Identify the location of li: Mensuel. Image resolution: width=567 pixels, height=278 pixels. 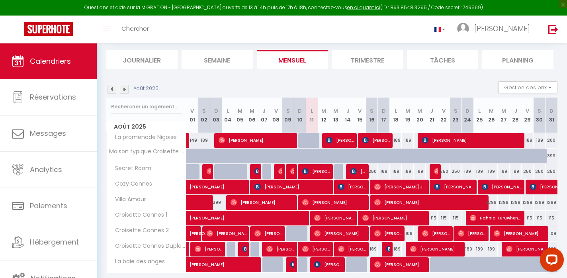
(292, 59).